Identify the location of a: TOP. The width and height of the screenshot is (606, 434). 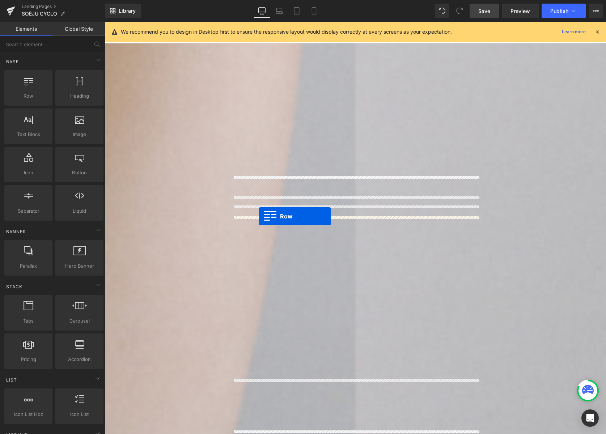
(64, 11).